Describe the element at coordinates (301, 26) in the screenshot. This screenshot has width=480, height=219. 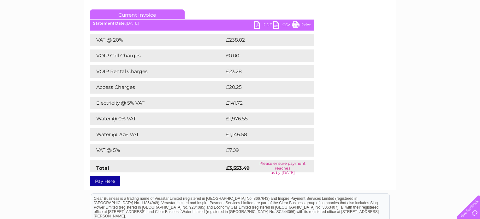
I see `a: Print` at that location.